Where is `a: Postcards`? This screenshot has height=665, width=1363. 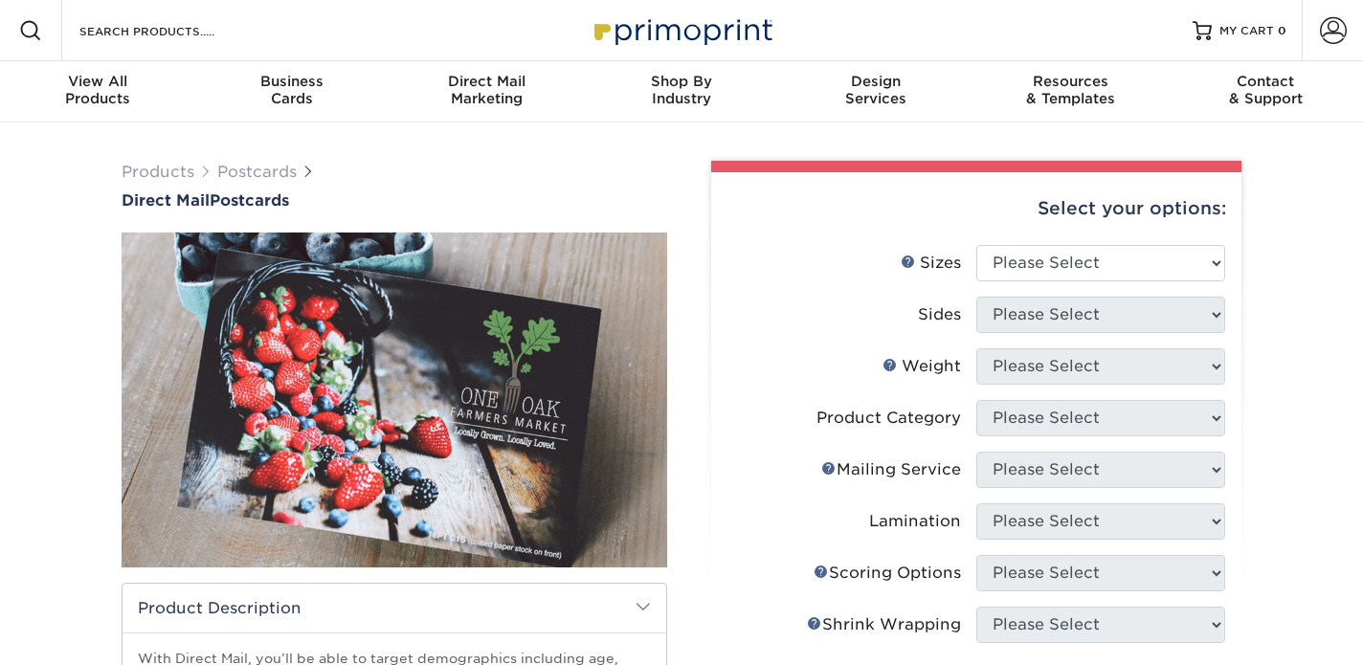 a: Postcards is located at coordinates (257, 171).